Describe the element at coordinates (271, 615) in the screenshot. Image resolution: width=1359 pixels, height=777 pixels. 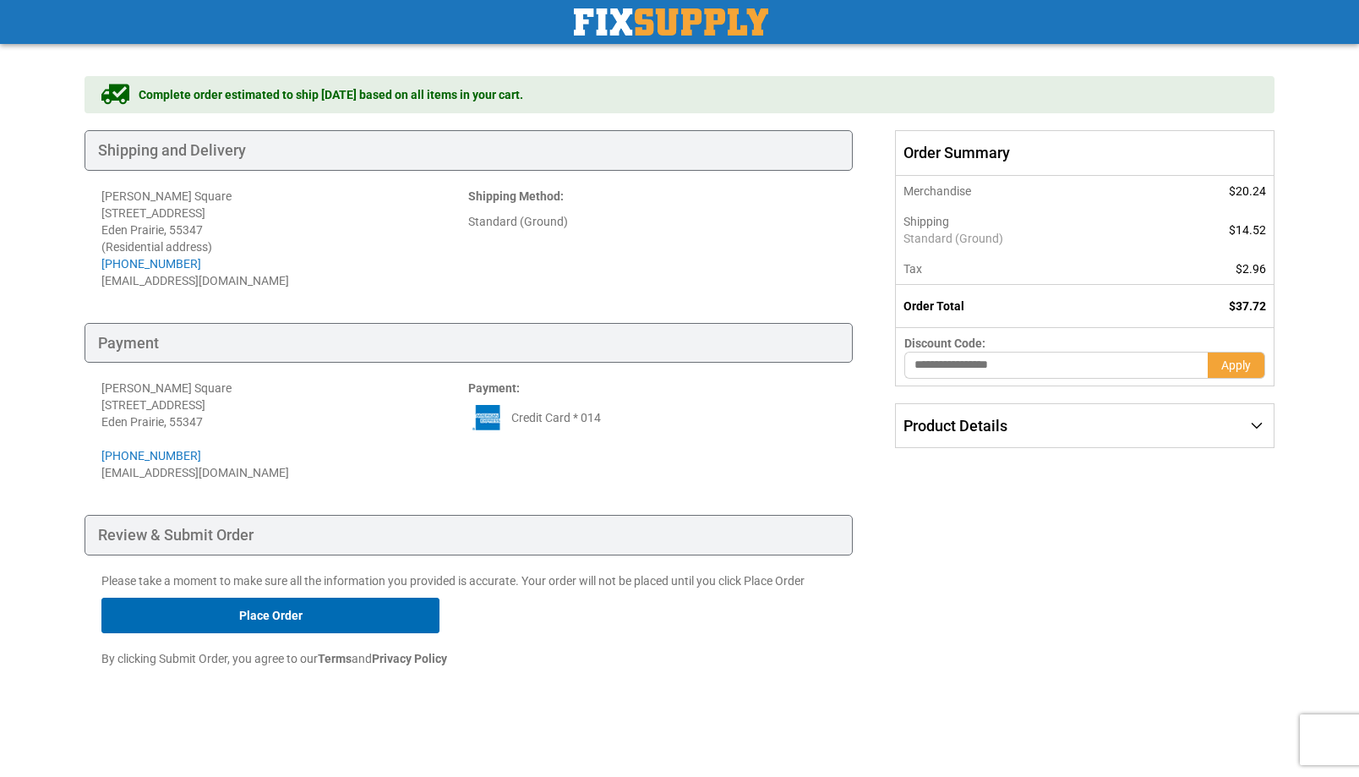
I see `button: Place Order` at that location.